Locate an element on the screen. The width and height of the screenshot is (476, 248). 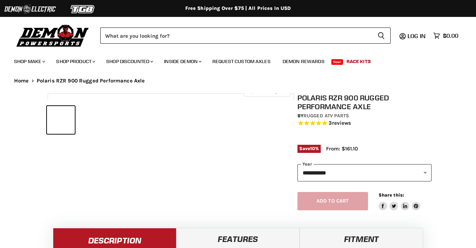
span: 10 is located at coordinates (313, 149).